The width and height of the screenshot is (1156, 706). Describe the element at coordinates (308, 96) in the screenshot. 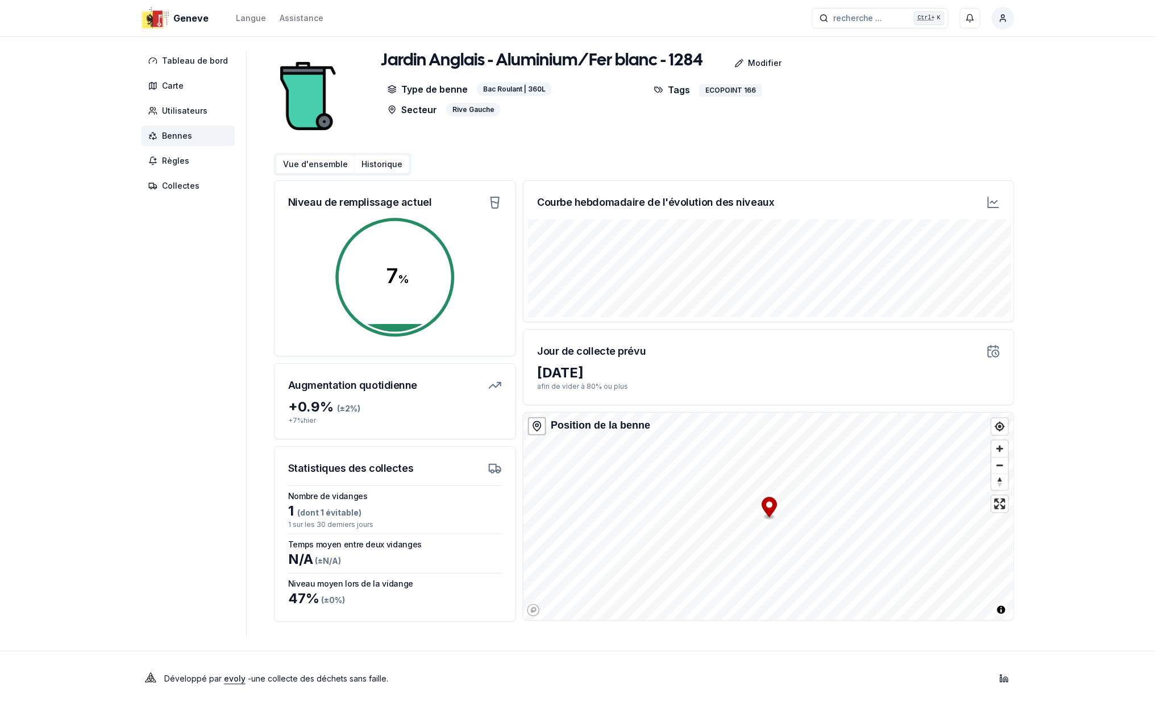

I see `img: bin Image` at that location.